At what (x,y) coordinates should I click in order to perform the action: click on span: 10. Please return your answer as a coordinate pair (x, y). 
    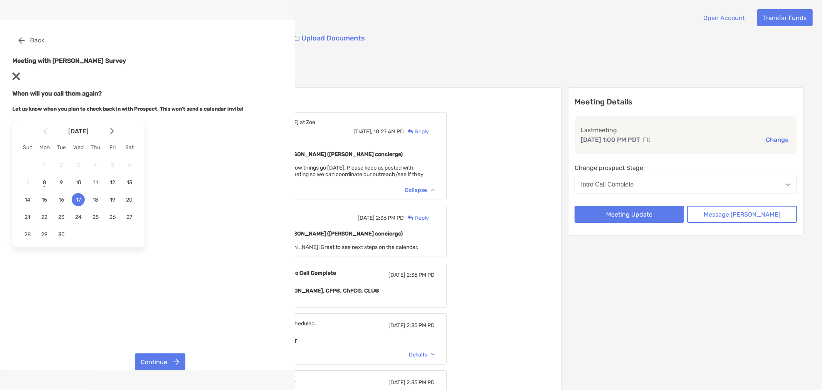
    Looking at the image, I should click on (78, 182).